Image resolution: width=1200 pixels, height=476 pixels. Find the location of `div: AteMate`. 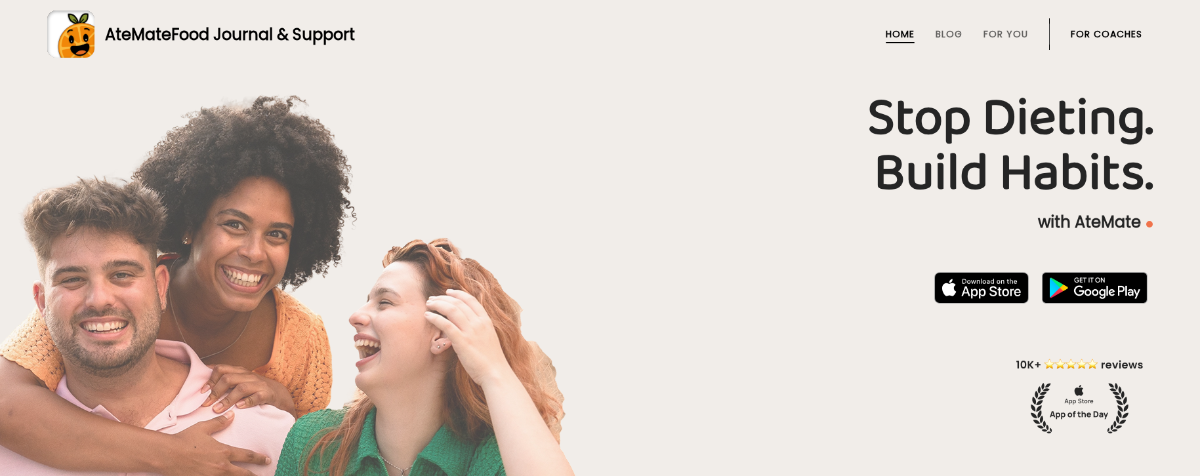

div: AteMate is located at coordinates (224, 34).